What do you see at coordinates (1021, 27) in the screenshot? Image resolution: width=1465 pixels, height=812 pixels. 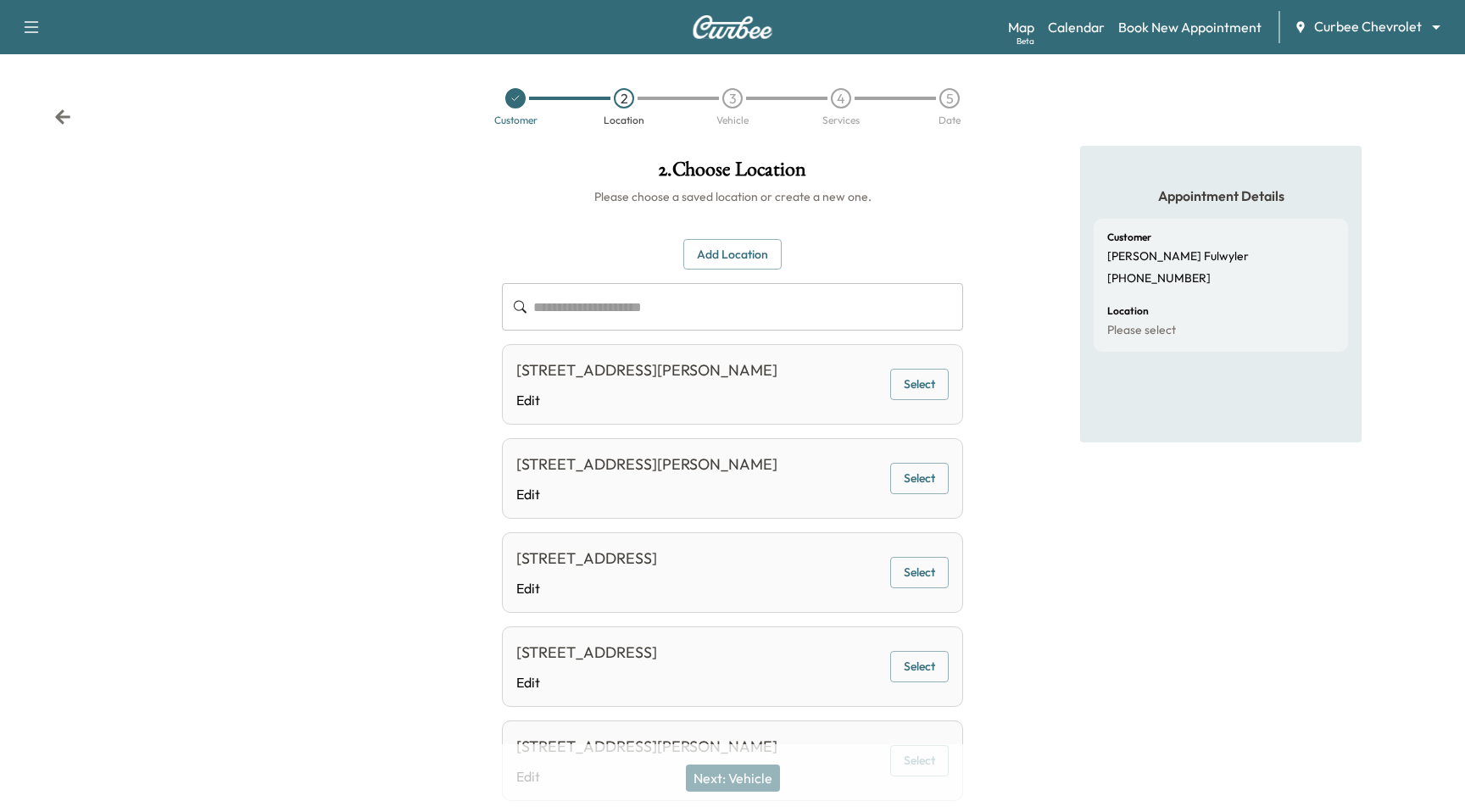 I see `a: MapBeta` at bounding box center [1021, 27].